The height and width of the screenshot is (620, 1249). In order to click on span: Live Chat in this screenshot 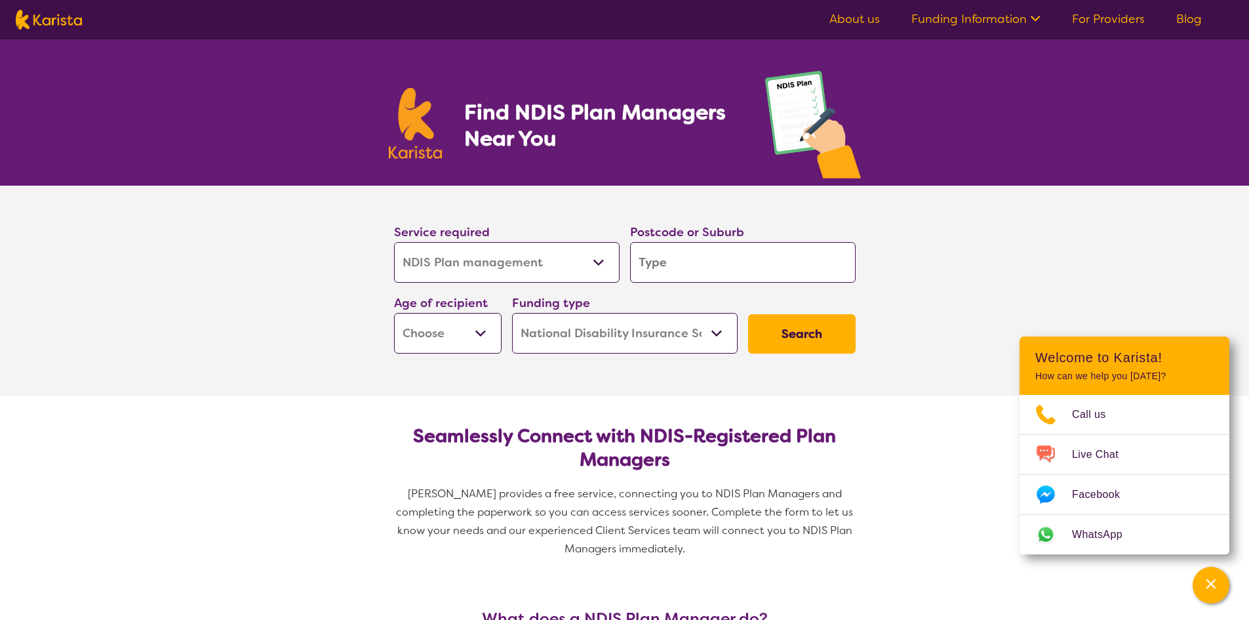, I will do `click(1103, 454)`.